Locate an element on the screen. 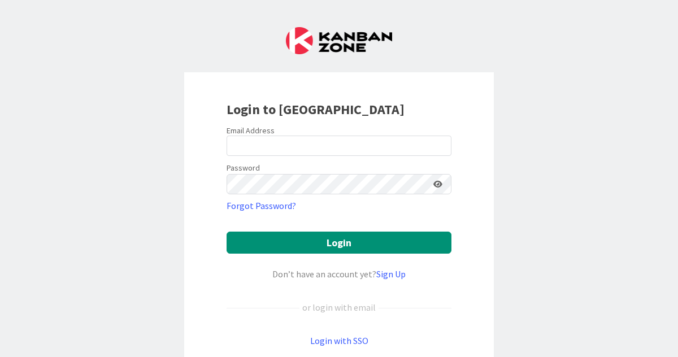 The image size is (678, 357). div: Don’t have an account yet? is located at coordinates (339, 274).